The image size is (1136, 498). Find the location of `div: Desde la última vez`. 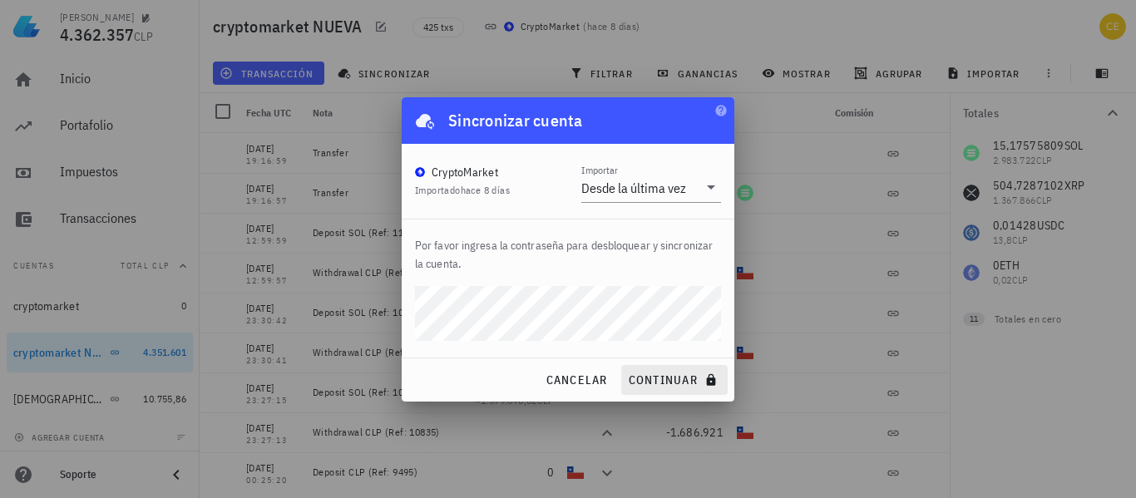

div: Desde la última vez is located at coordinates (634, 188).